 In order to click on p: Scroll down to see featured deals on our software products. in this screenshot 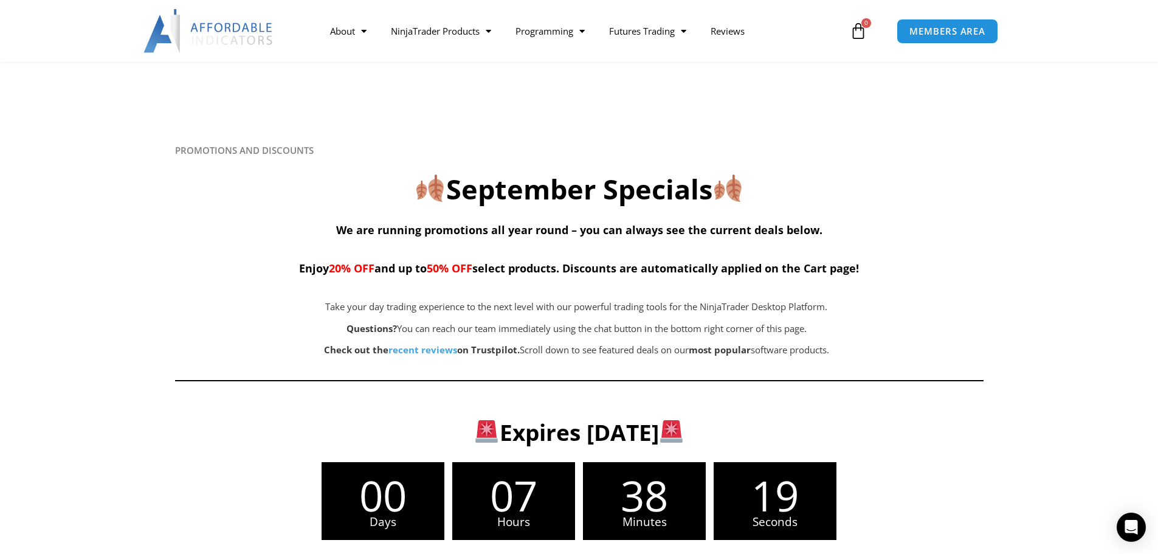, I will do `click(577, 350)`.